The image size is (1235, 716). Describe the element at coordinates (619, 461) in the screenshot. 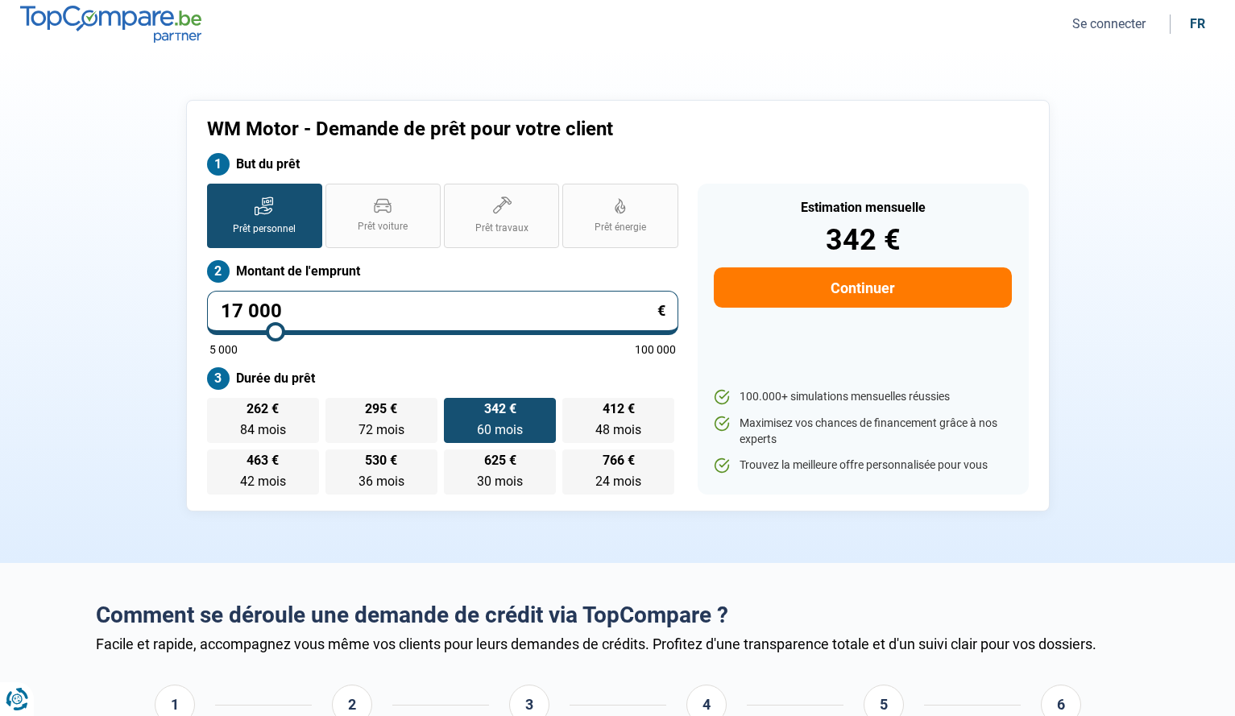

I see `span: 766 €` at that location.